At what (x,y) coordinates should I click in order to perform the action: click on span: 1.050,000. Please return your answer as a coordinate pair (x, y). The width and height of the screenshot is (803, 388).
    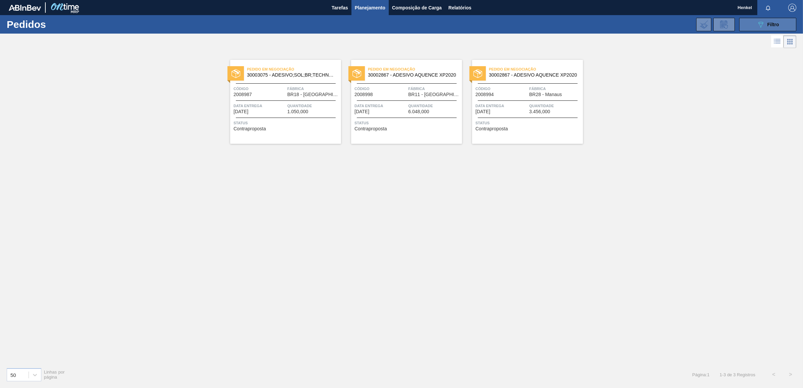
    Looking at the image, I should click on (298, 111).